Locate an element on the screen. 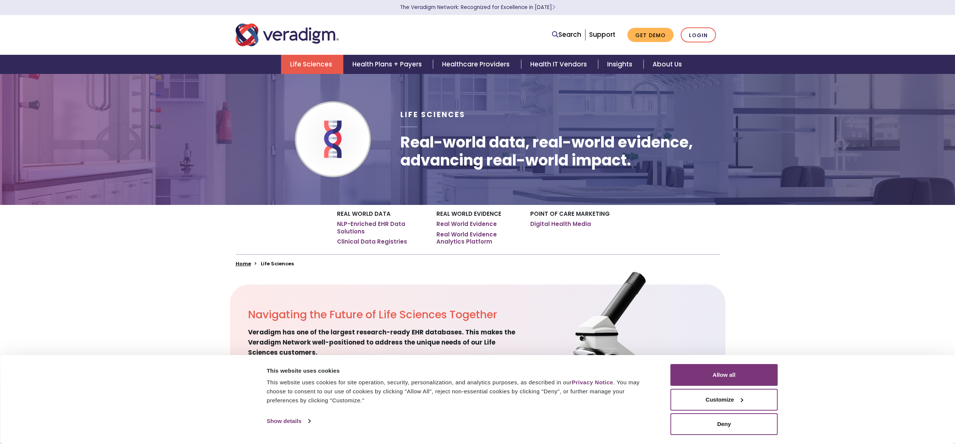 The height and width of the screenshot is (444, 955). h2: Navigating the Future of Life Sciences Together is located at coordinates (383, 315).